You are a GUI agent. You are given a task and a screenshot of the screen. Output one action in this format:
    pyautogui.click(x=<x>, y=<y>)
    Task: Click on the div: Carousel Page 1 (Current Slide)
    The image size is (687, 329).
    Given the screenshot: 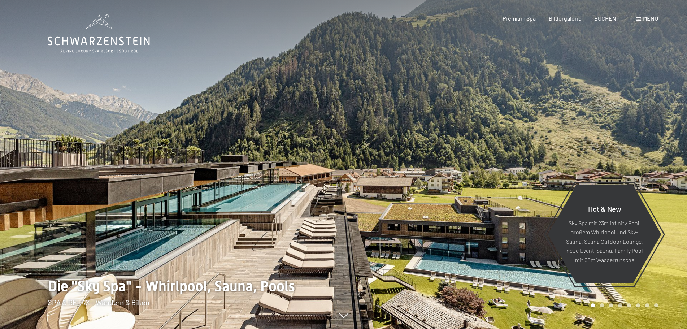 What is the action you would take?
    pyautogui.click(x=593, y=305)
    